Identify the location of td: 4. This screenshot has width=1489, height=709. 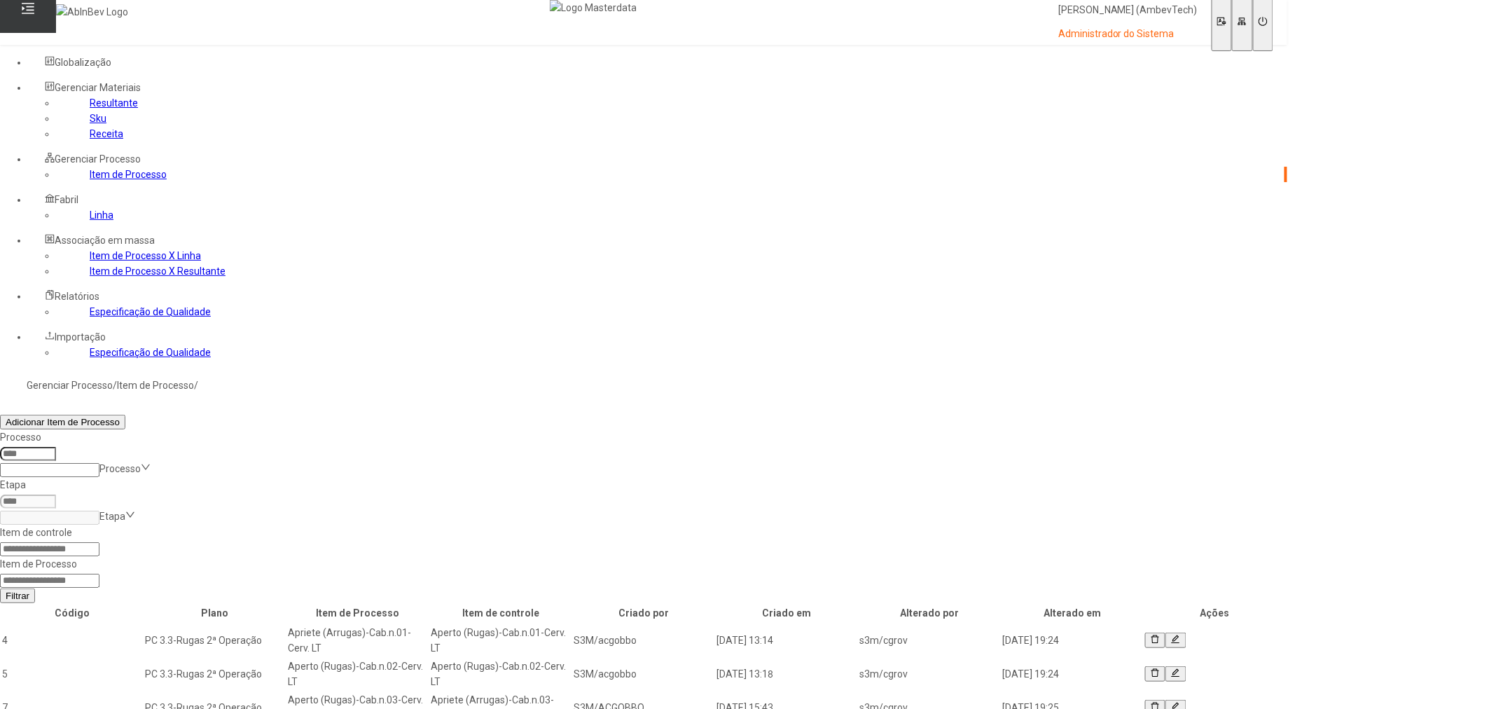
(72, 640).